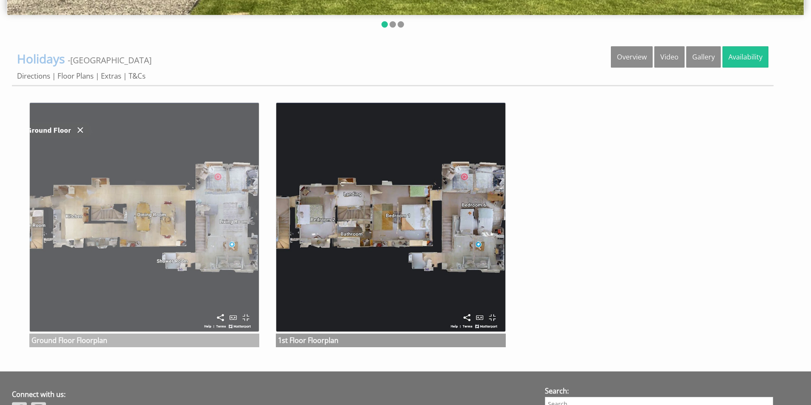 The image size is (811, 405). Describe the element at coordinates (42, 59) in the screenshot. I see `a: Holidays` at that location.